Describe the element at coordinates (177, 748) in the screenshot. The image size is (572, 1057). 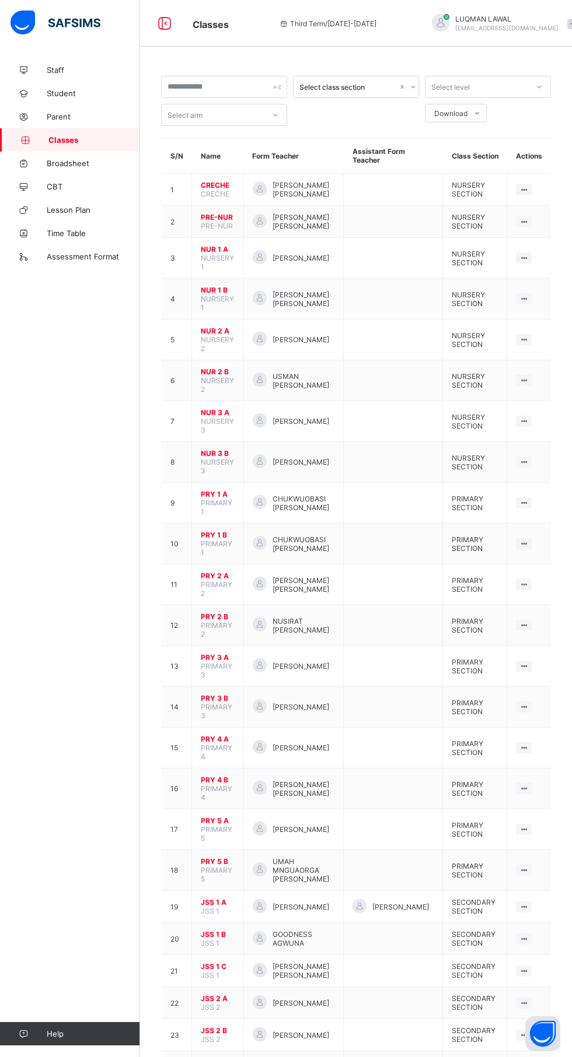
I see `td: 15` at that location.